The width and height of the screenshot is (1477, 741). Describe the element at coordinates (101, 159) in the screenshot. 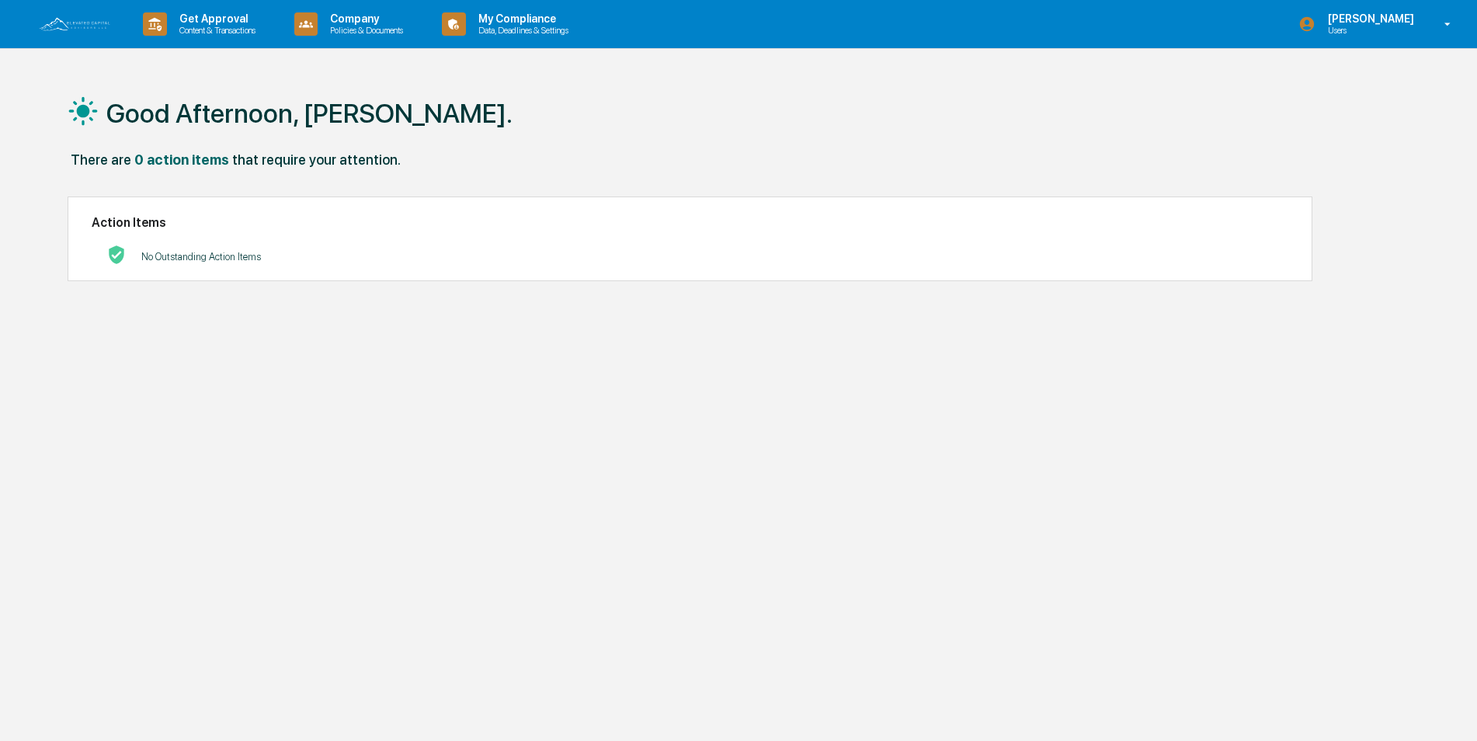

I see `div: There are` at that location.